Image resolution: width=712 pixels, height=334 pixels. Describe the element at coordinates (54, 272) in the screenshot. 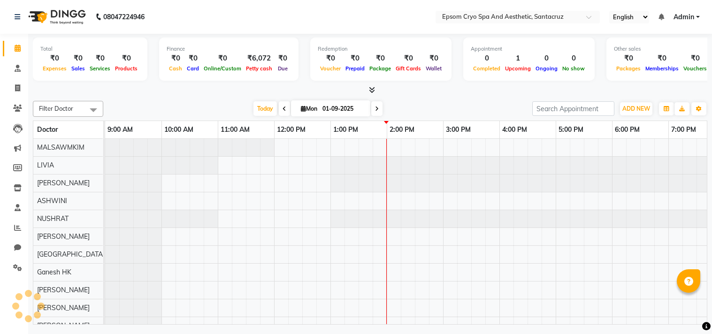

I see `span: Ganesh HK` at that location.